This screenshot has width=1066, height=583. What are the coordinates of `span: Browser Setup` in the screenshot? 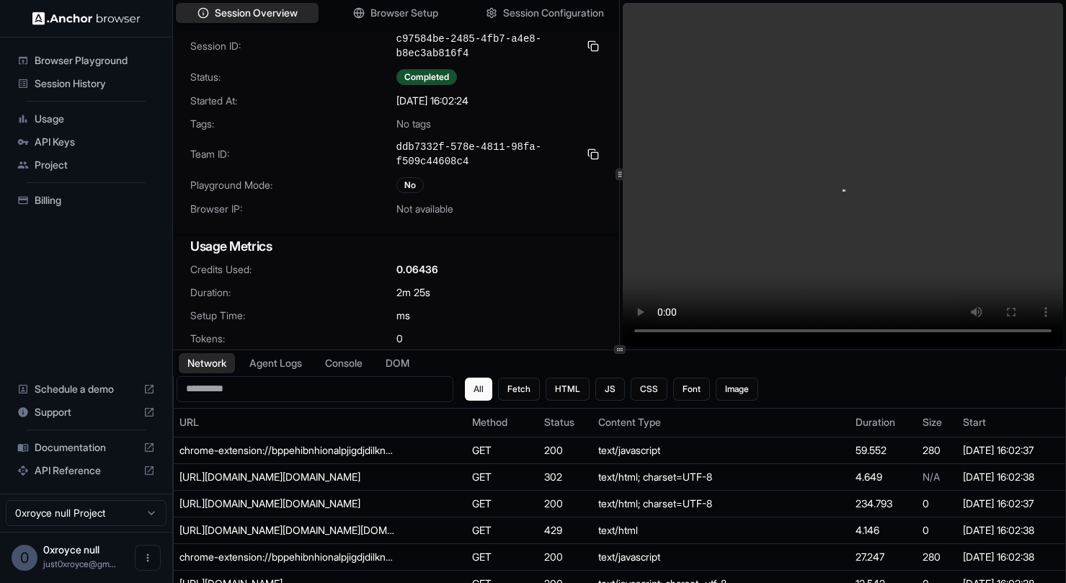 It's located at (404, 13).